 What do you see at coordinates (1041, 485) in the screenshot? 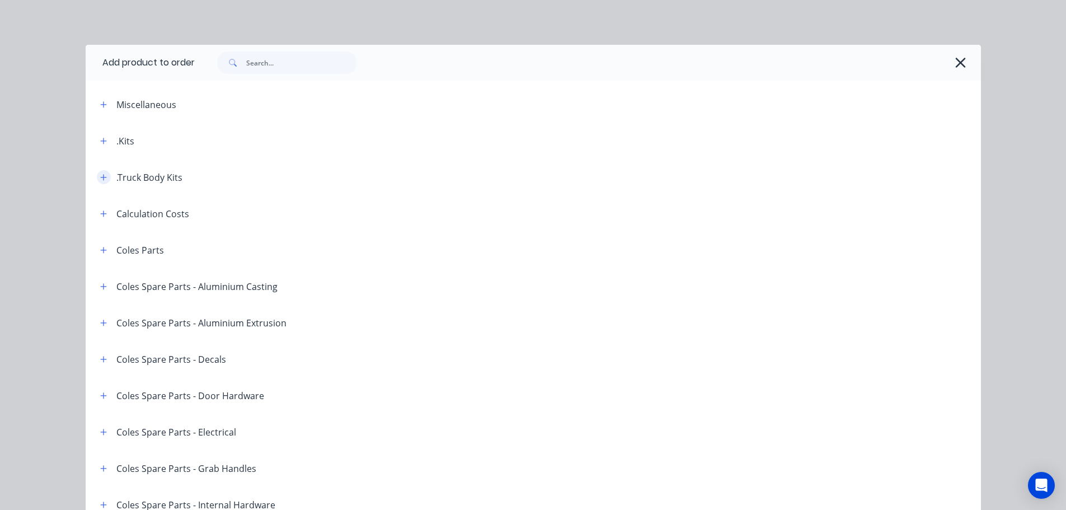
I see `div: Open Intercom Messenger` at bounding box center [1041, 485].